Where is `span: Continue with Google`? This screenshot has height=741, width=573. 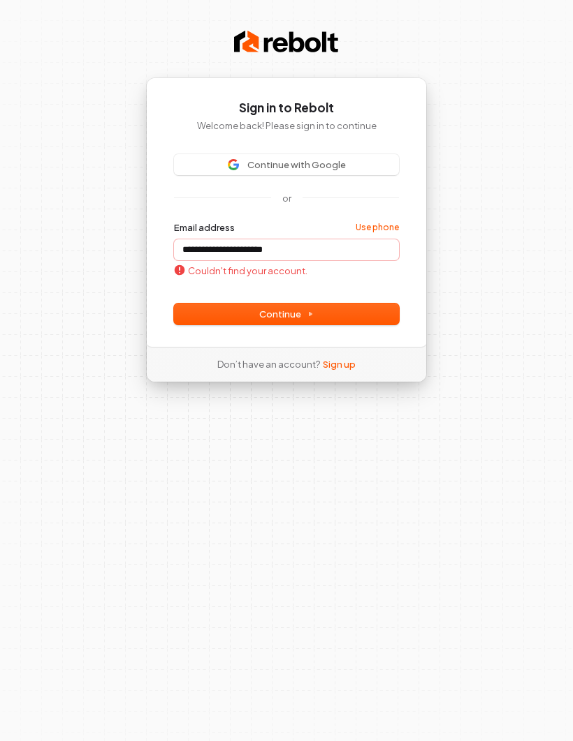
span: Continue with Google is located at coordinates (296, 165).